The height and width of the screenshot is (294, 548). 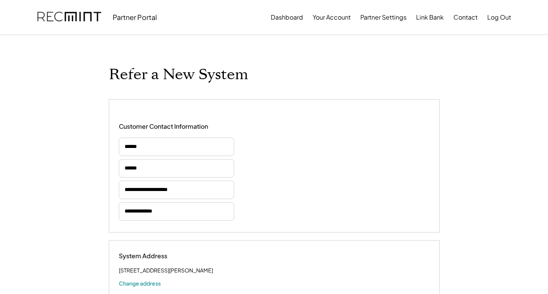 I want to click on div: System Address, so click(x=157, y=256).